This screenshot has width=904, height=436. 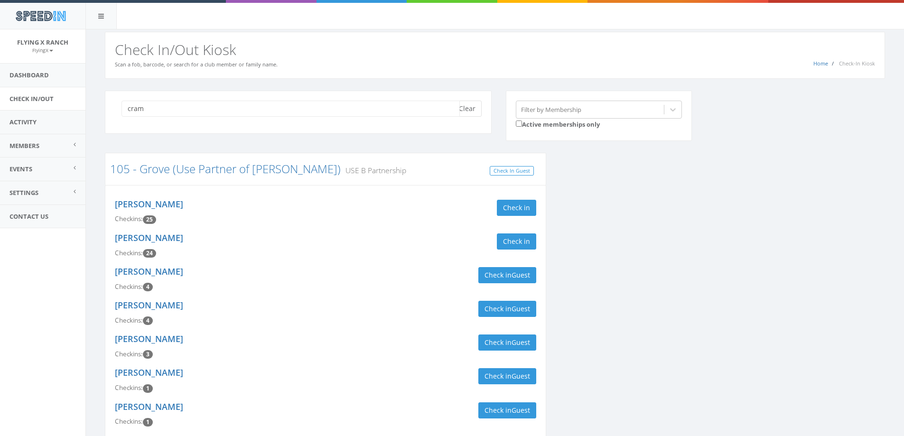 What do you see at coordinates (24, 193) in the screenshot?
I see `span: Settings` at bounding box center [24, 193].